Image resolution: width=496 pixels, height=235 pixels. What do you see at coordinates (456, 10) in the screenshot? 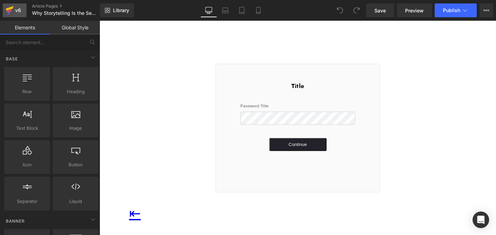
I see `button: Publish` at bounding box center [456, 10].